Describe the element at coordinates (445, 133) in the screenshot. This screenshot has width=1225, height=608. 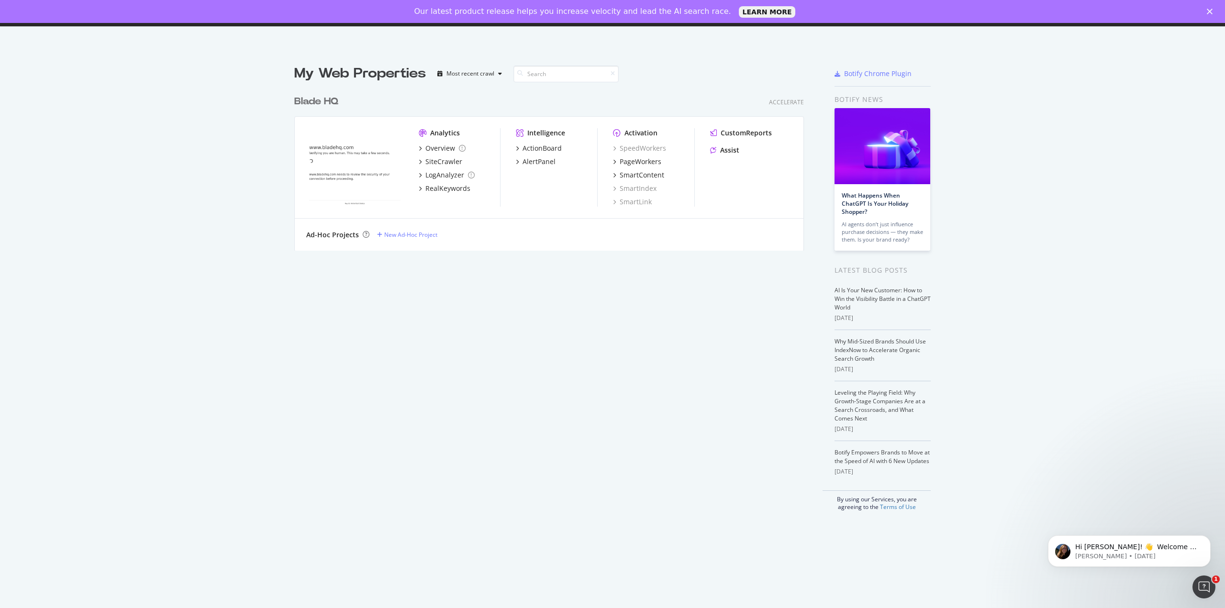
I see `div: Analytics` at that location.